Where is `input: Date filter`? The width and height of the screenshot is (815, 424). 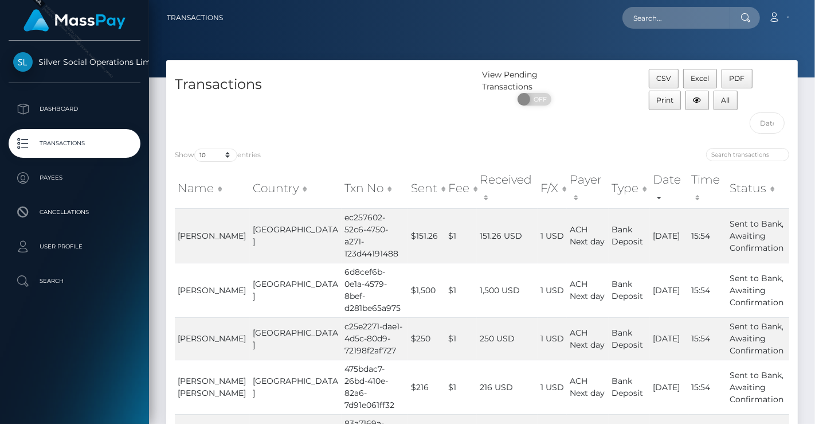
input: Date filter is located at coordinates (767, 123).